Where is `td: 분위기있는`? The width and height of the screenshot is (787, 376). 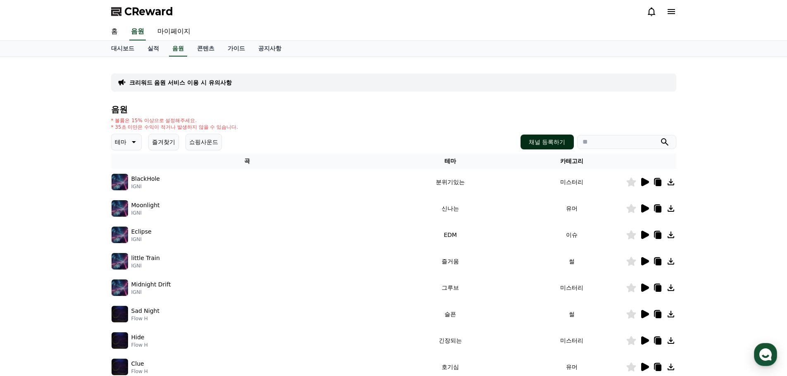 td: 분위기있는 is located at coordinates (450, 182).